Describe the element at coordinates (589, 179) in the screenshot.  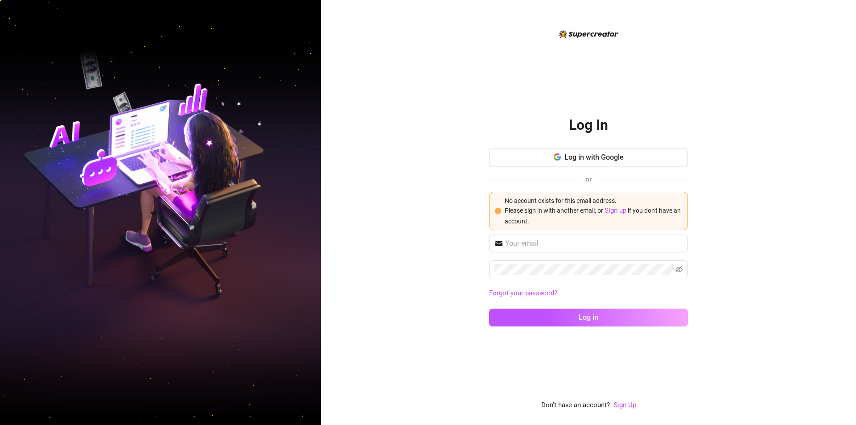
I see `span: or` at that location.